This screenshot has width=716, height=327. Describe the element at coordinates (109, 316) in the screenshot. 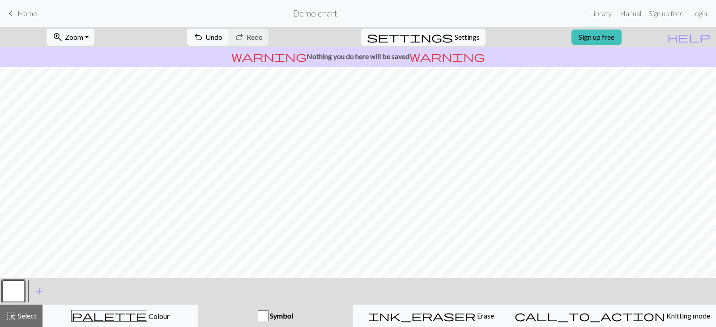

I see `span: palette` at that location.